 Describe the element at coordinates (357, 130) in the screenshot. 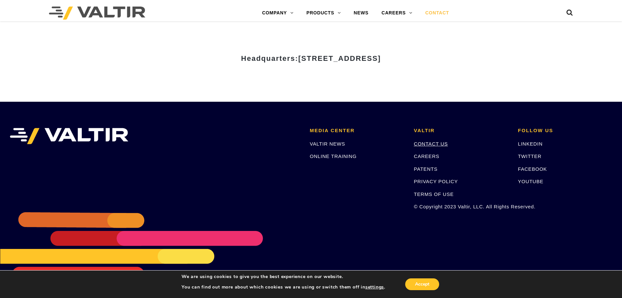

I see `h2: MEDIA CENTER` at that location.